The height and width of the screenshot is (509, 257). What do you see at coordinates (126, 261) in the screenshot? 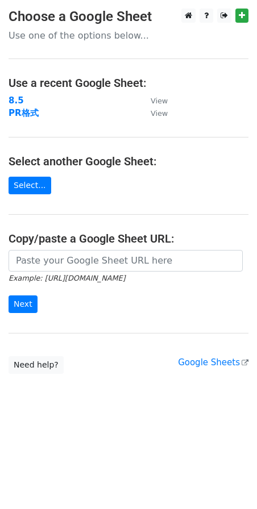
I see `input: Paste your Google Sheet URL here` at bounding box center [126, 261].